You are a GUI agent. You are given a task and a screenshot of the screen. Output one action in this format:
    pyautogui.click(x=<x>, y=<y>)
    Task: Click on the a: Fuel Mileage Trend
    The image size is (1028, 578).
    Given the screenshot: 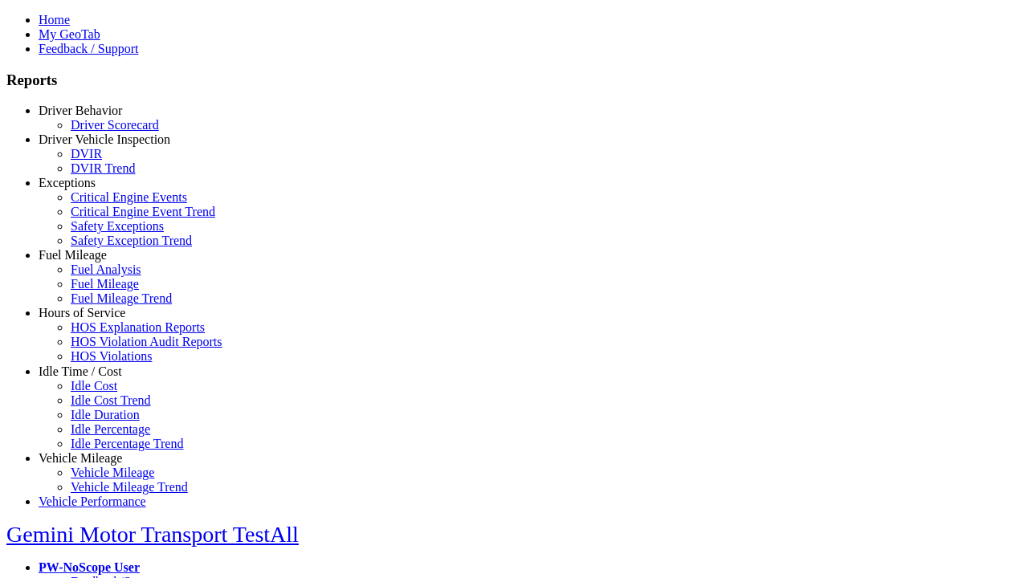 What is the action you would take?
    pyautogui.click(x=121, y=298)
    